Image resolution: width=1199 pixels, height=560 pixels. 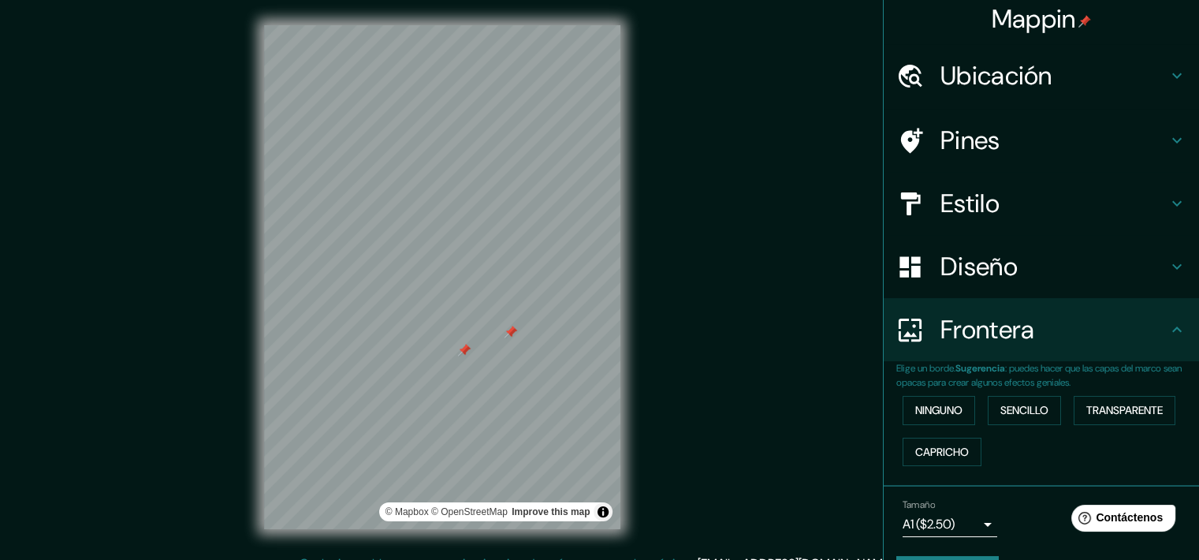 What do you see at coordinates (1033, 19) in the screenshot?
I see `font: Mappin` at bounding box center [1033, 19].